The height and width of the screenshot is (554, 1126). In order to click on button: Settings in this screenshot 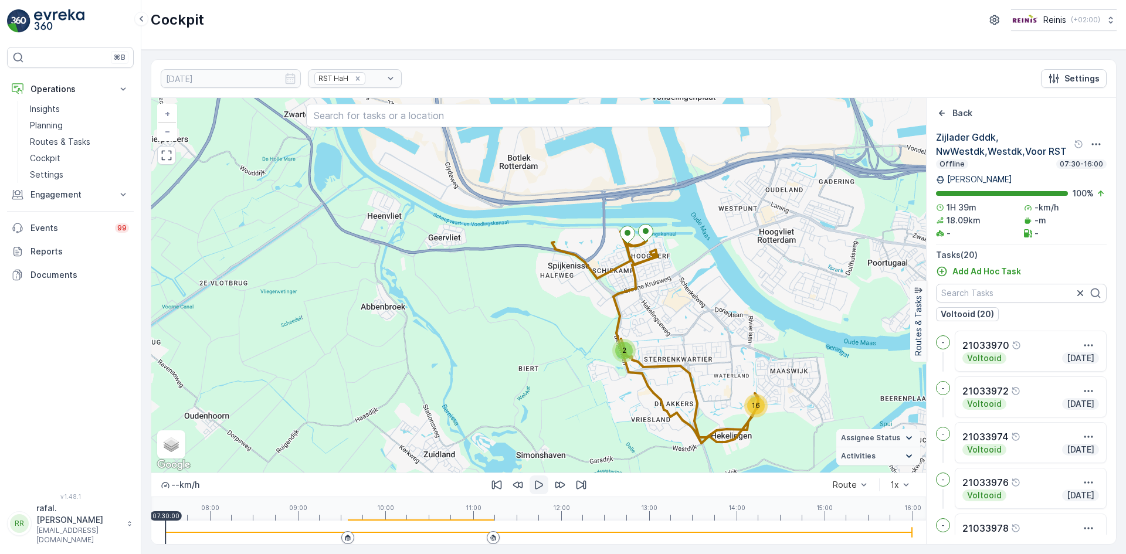, I will do `click(1074, 79)`.